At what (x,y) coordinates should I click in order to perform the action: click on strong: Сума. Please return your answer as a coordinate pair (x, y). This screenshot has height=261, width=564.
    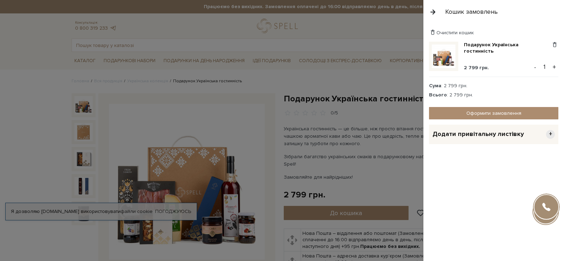
    Looking at the image, I should click on (435, 85).